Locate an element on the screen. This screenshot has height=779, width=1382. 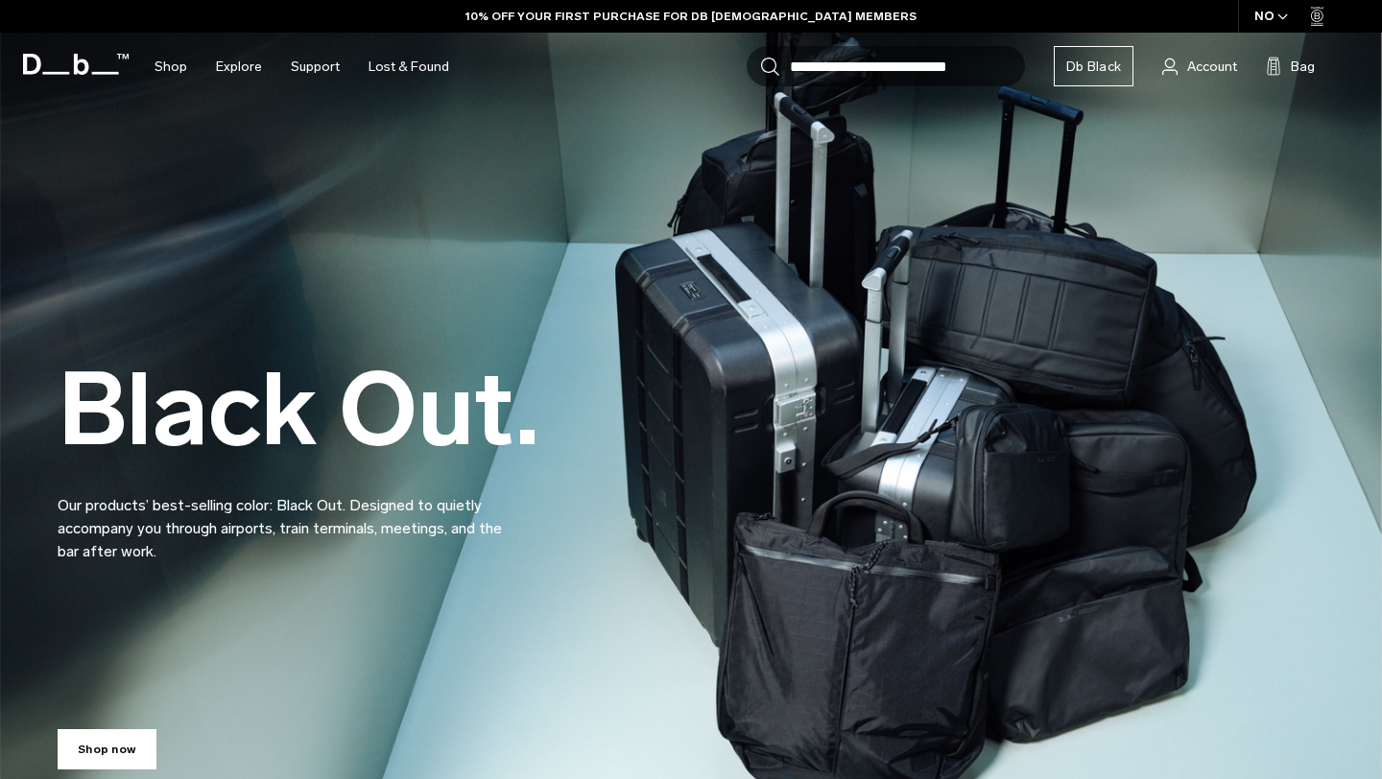
a: Account is located at coordinates (1200, 66).